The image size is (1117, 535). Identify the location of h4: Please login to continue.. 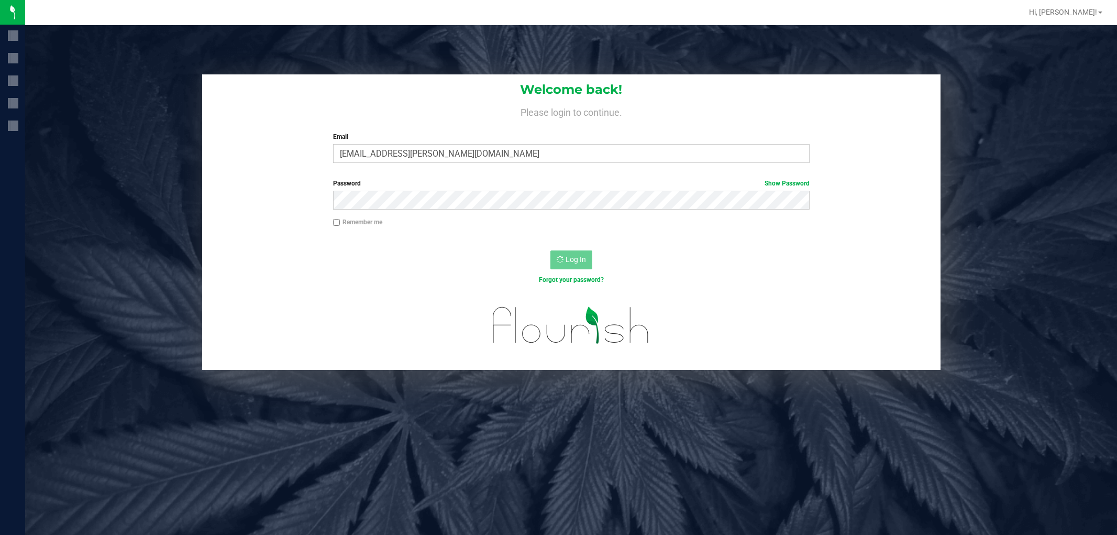
(571, 111).